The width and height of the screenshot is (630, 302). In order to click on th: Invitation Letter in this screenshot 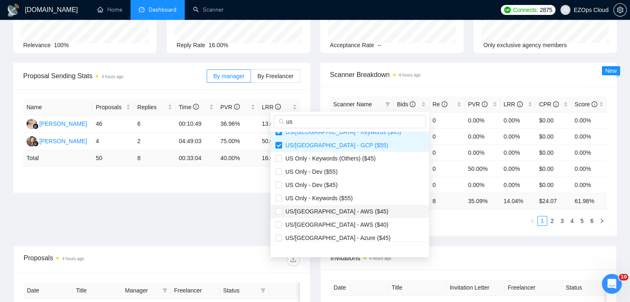, I will do `click(476, 288)`.